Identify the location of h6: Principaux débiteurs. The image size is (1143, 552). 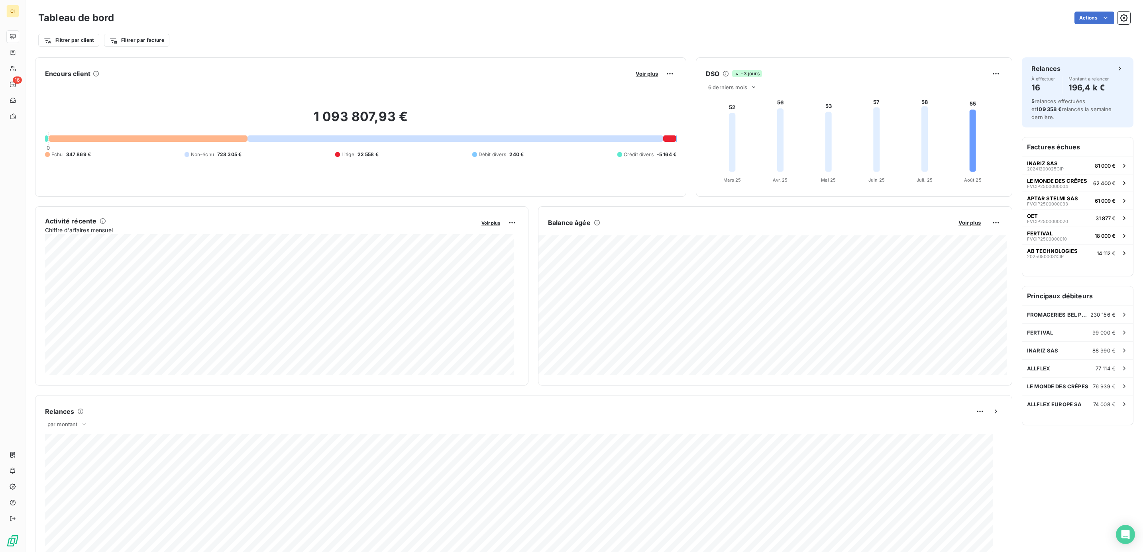
(1078, 296).